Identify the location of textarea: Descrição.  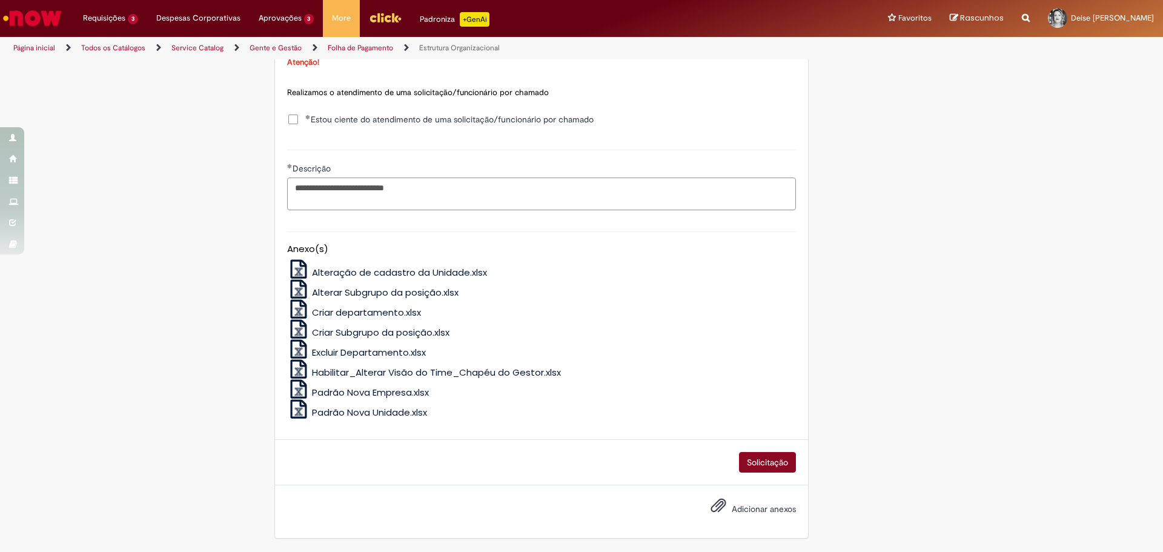
(541, 194).